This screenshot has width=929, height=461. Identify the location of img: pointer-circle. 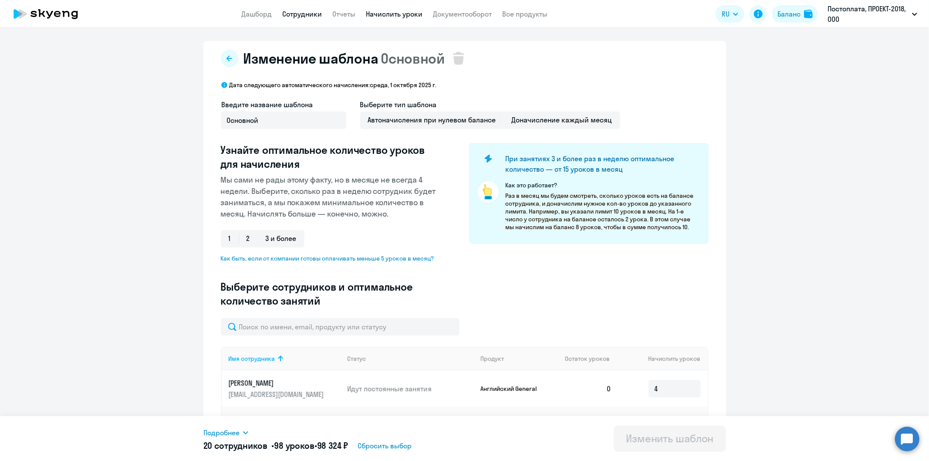
(488, 192).